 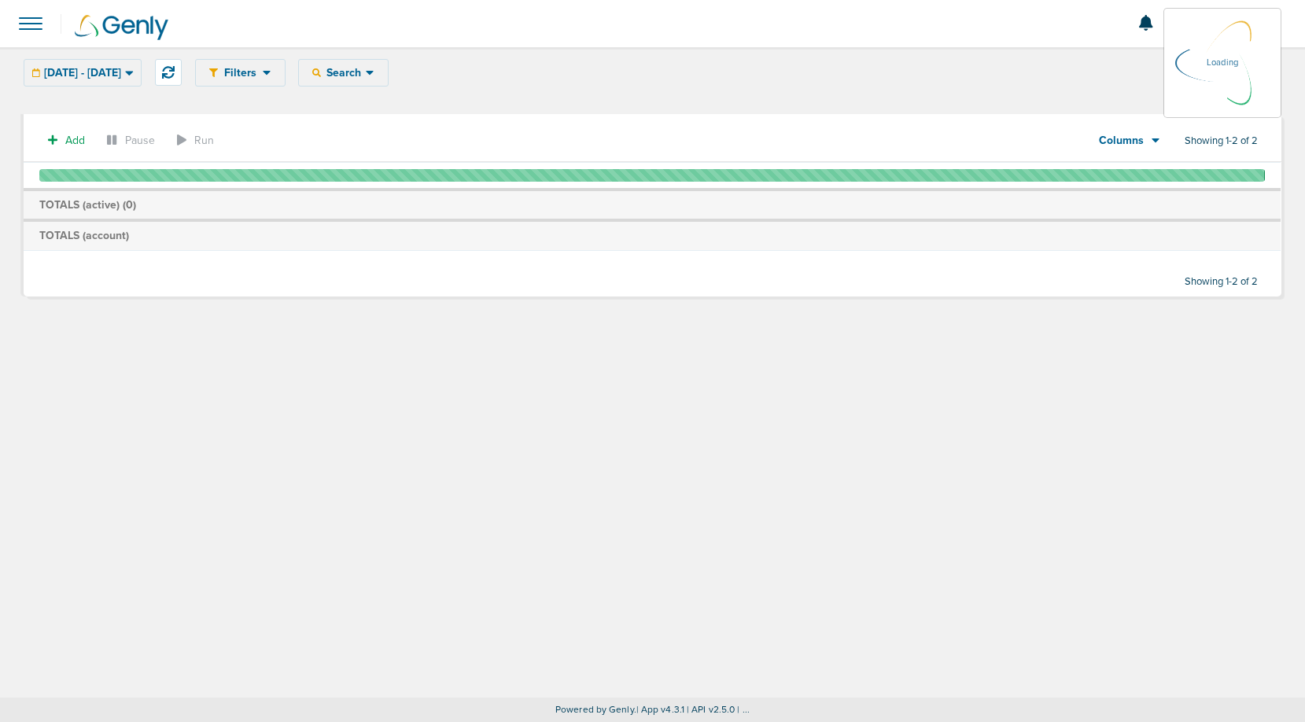 What do you see at coordinates (1222, 63) in the screenshot?
I see `p: Loading` at bounding box center [1222, 63].